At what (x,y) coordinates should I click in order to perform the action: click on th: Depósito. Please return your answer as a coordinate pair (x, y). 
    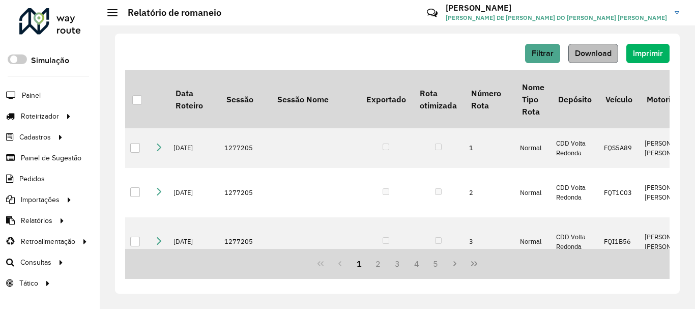
    Looking at the image, I should click on (575, 99).